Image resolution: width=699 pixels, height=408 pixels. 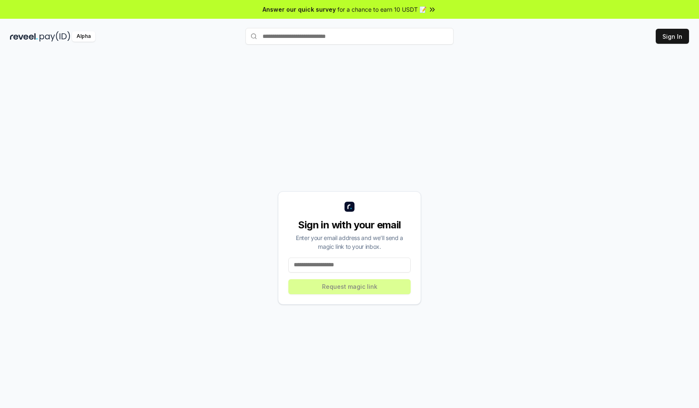 I want to click on div: Enter your email address and we’ll send a magic link to your inbox., so click(x=350, y=242).